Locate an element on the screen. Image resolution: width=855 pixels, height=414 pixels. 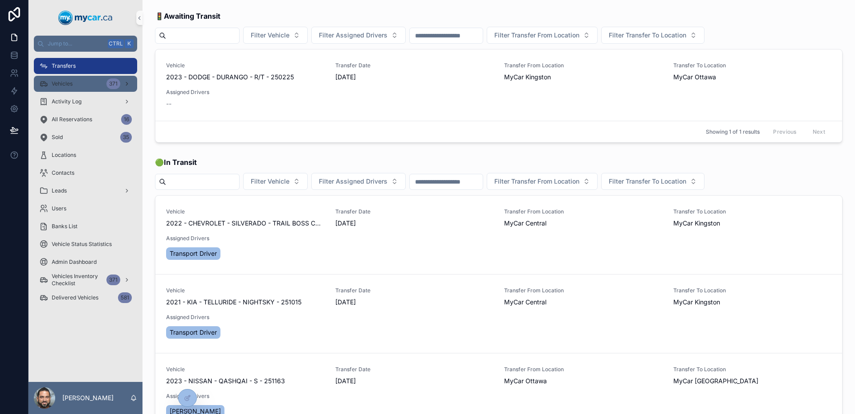
span: 2021 - KIA - TELLURIDE - NIGHTSKY - 251015 is located at coordinates (234, 302).